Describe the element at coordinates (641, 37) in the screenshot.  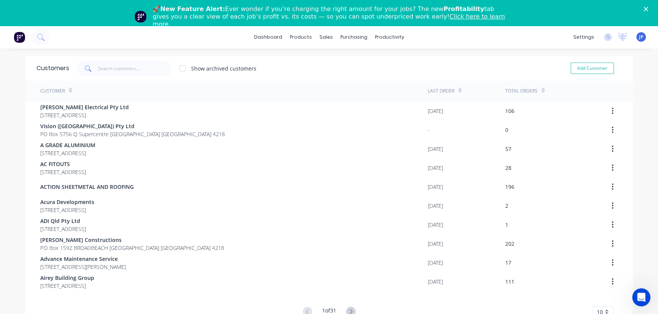
I see `span: JP` at that location.